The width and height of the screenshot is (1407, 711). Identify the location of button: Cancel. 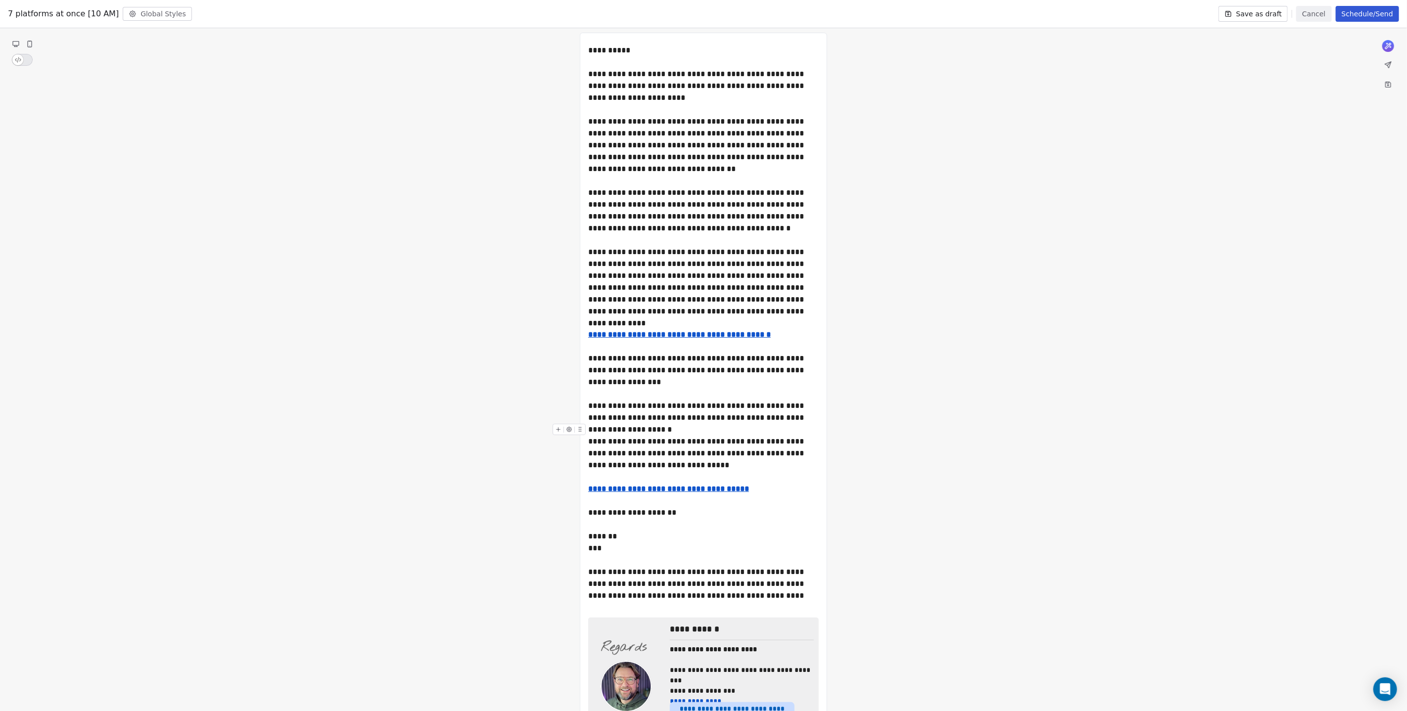
(1313, 14).